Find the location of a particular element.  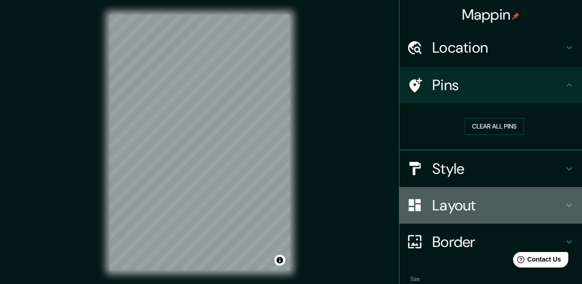

h4: Layout is located at coordinates (498, 205).